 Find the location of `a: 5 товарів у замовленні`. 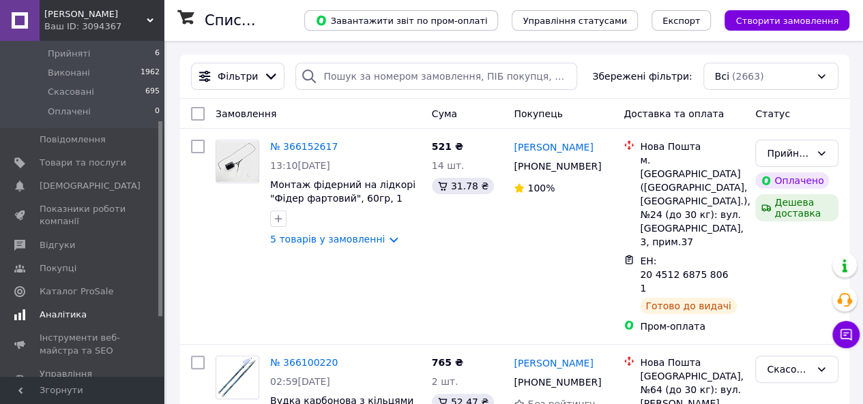

a: 5 товарів у замовленні is located at coordinates (327, 239).